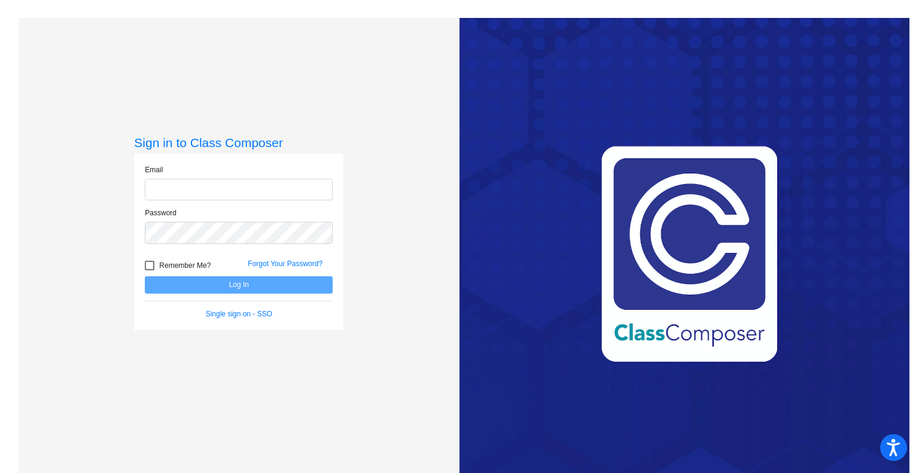 The width and height of the screenshot is (919, 473). What do you see at coordinates (239, 314) in the screenshot?
I see `a: Single sign on - SSO` at bounding box center [239, 314].